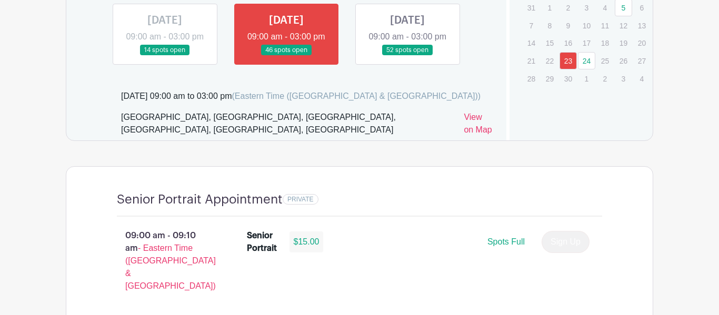  I want to click on p: 7, so click(531, 25).